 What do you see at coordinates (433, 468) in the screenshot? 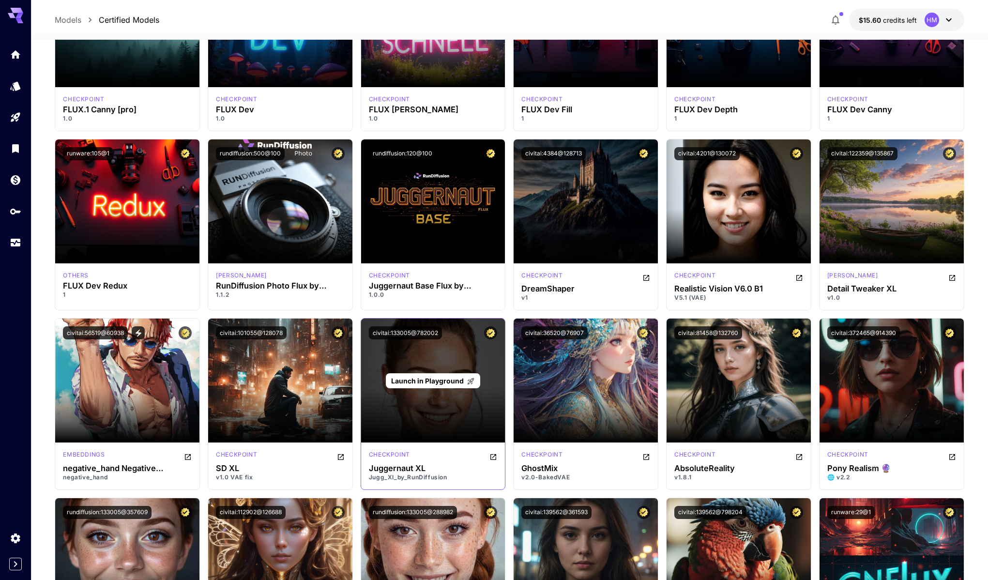
I see `div: Juggernaut XL` at bounding box center [433, 468].